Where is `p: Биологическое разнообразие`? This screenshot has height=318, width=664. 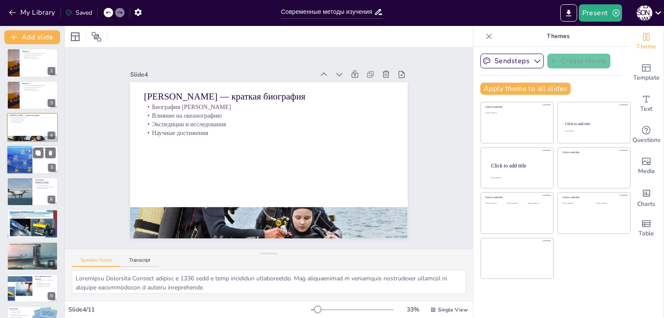
p: Биологическое разнообразие is located at coordinates (45, 286).